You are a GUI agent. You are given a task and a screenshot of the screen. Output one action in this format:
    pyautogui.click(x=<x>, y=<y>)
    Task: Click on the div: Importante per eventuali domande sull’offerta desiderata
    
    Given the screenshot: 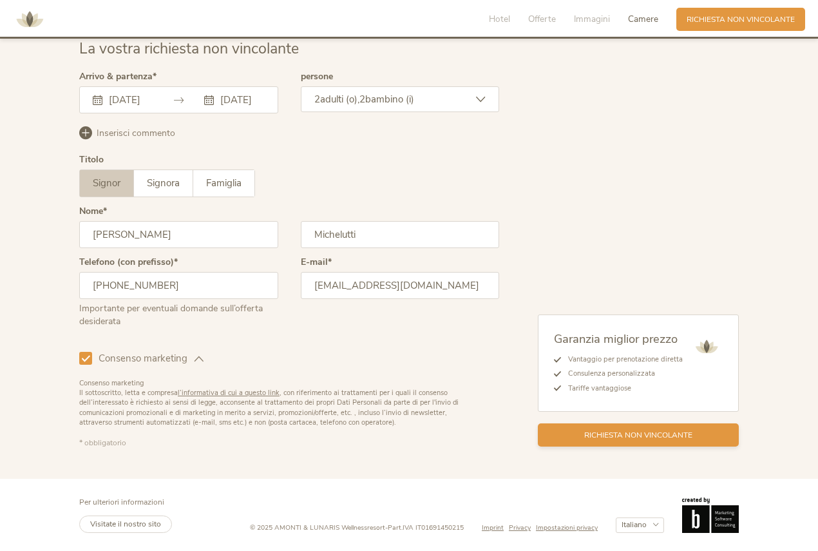 What is the action you would take?
    pyautogui.click(x=178, y=313)
    